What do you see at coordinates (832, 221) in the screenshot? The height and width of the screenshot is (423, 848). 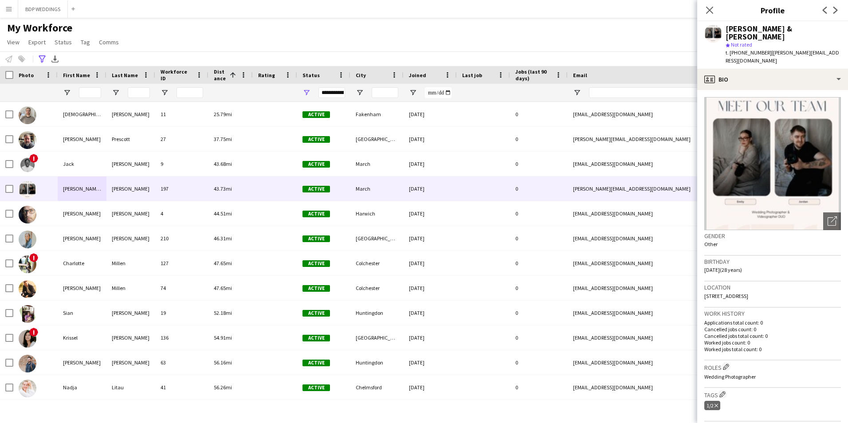 I see `div: Open photos pop-in` at bounding box center [832, 221].